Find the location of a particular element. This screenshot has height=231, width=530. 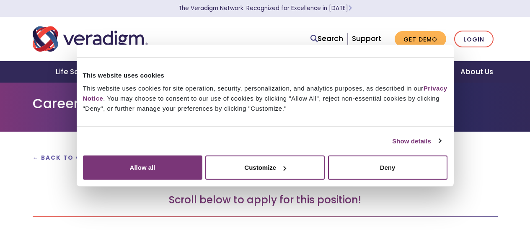

h1: Careers is located at coordinates (265, 104).